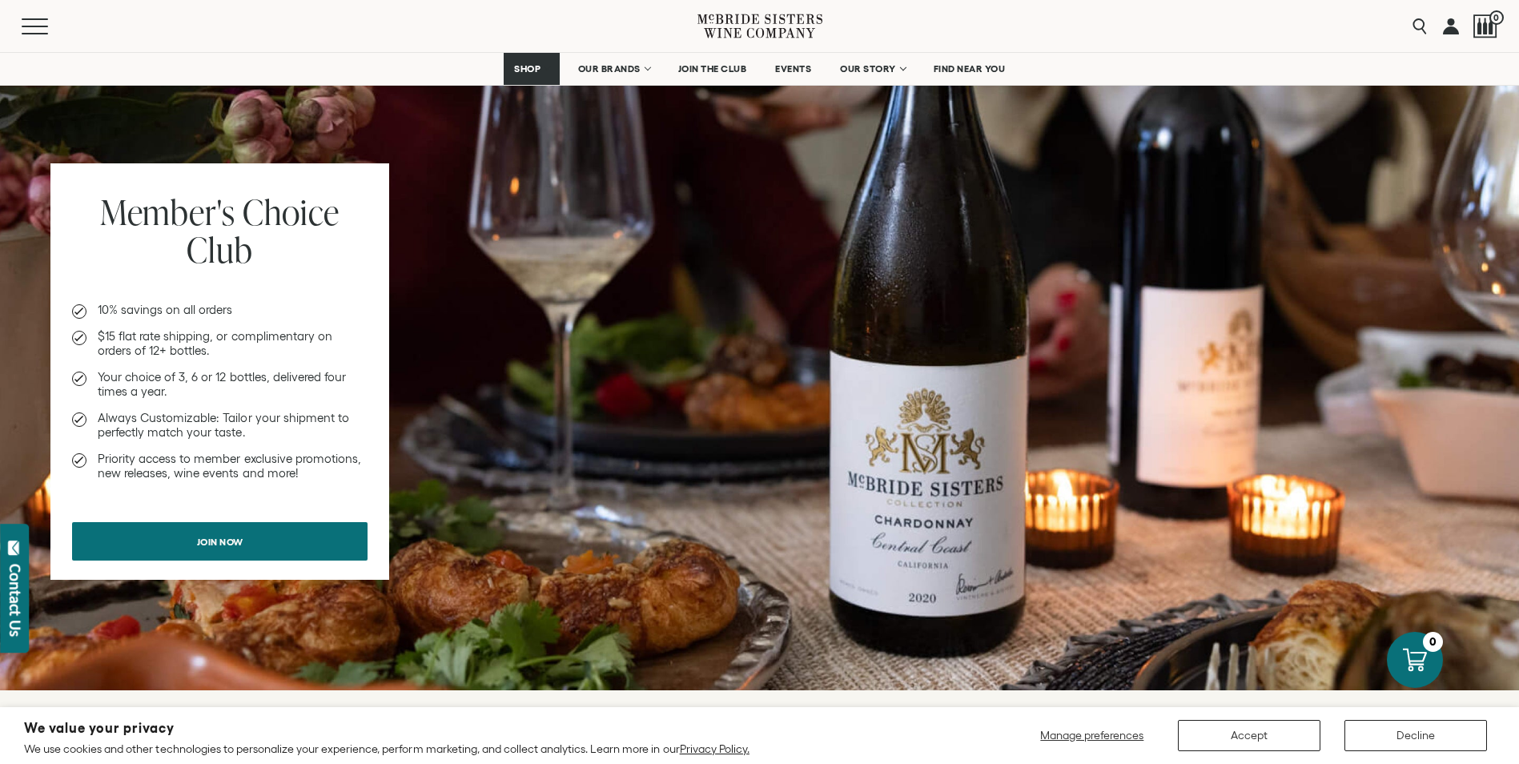 This screenshot has width=1519, height=764. I want to click on li: $15 flat rate shipping, or complimentary on orders of 12+ bottles., so click(219, 344).